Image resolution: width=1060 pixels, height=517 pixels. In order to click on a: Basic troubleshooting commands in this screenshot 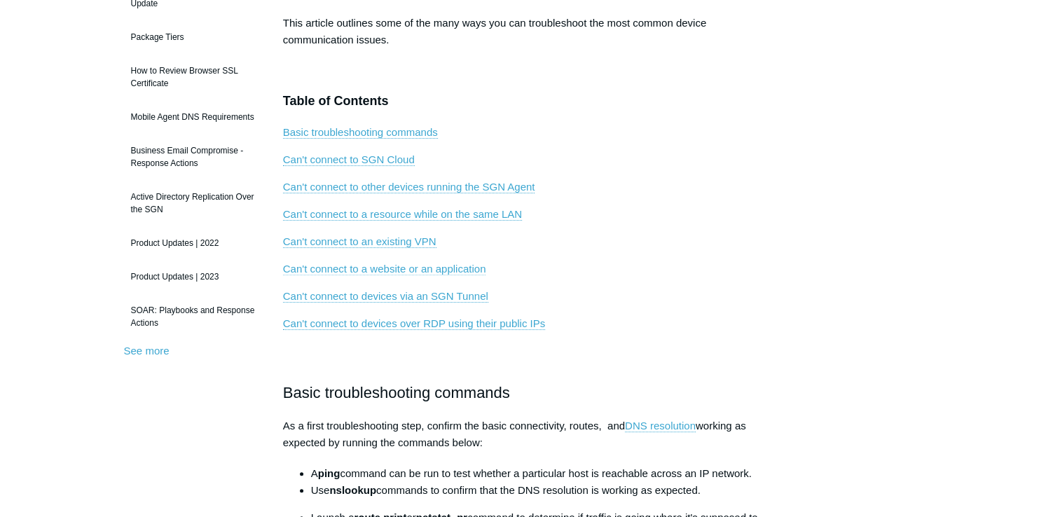, I will do `click(360, 132)`.